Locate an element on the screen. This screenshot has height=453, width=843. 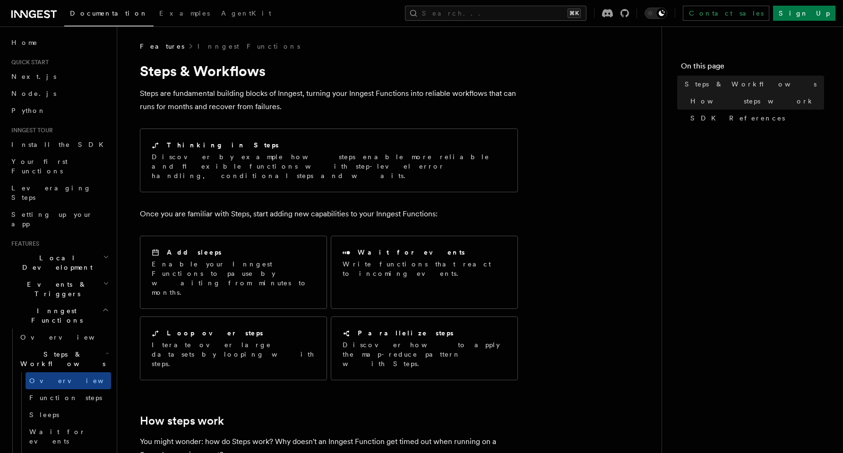
a: Contact sales is located at coordinates (726, 13).